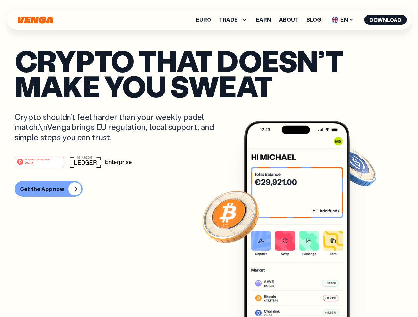  What do you see at coordinates (288, 20) in the screenshot?
I see `a: About` at bounding box center [288, 20].